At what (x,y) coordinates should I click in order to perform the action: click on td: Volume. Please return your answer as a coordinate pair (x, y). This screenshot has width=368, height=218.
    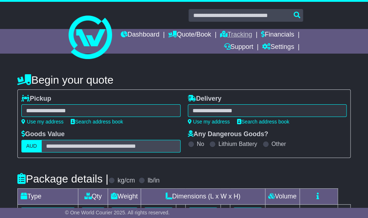
    Looking at the image, I should click on (282, 197).